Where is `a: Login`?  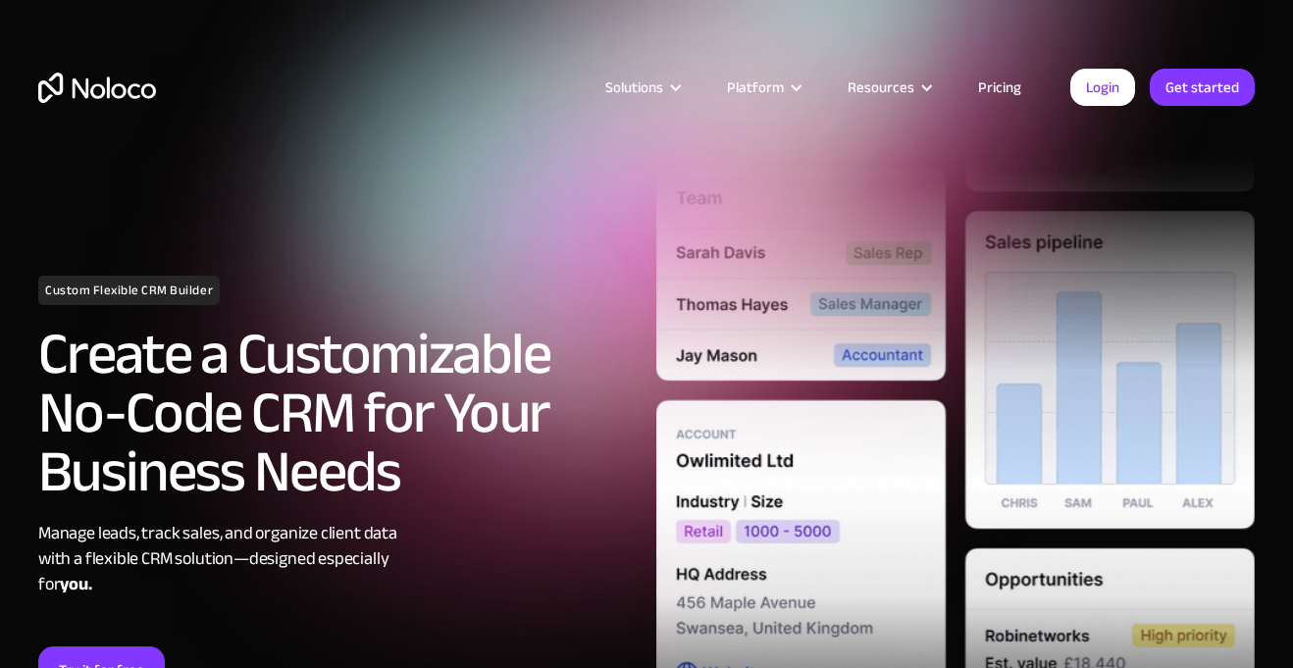
a: Login is located at coordinates (1103, 87).